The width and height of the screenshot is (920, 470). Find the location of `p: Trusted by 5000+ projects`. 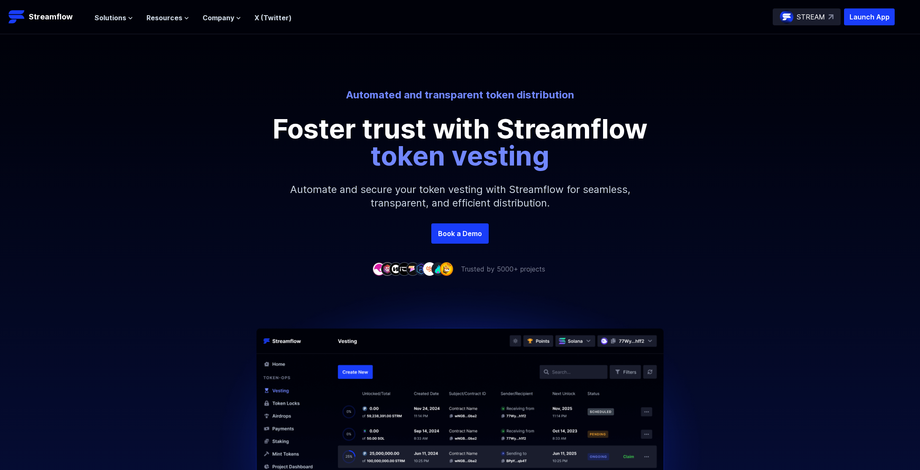

p: Trusted by 5000+ projects is located at coordinates (503, 269).